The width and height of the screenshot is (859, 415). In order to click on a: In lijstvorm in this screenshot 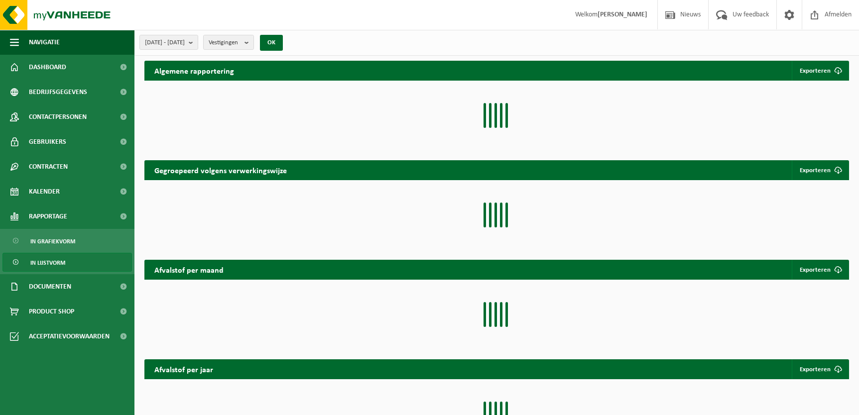, I will do `click(67, 262)`.